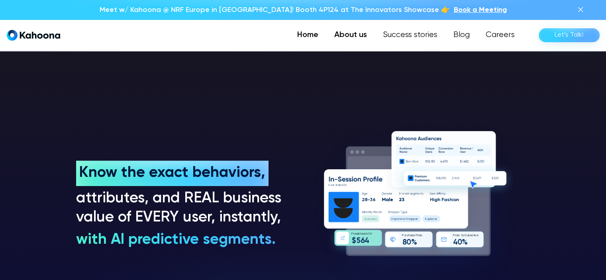  I want to click on div: Let’s Talk!, so click(569, 35).